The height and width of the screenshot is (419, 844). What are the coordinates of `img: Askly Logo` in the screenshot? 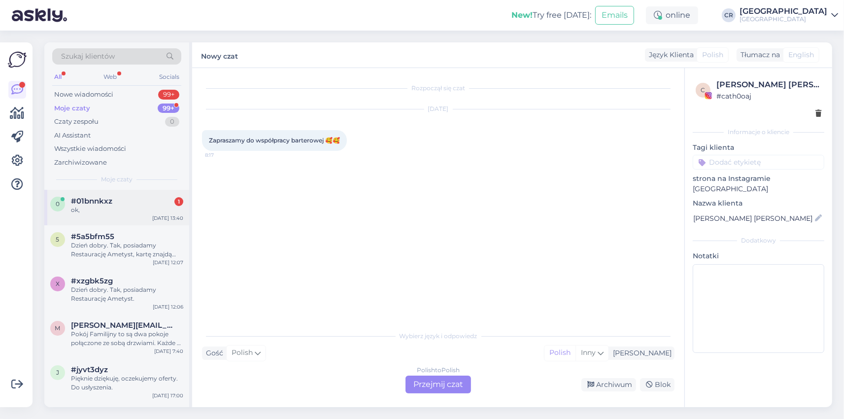 It's located at (17, 60).